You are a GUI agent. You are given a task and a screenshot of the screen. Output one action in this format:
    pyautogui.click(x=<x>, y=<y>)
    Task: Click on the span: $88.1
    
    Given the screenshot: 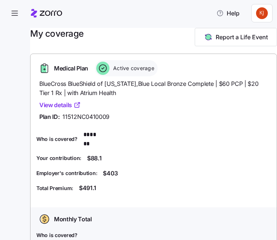 What is the action you would take?
    pyautogui.click(x=94, y=158)
    